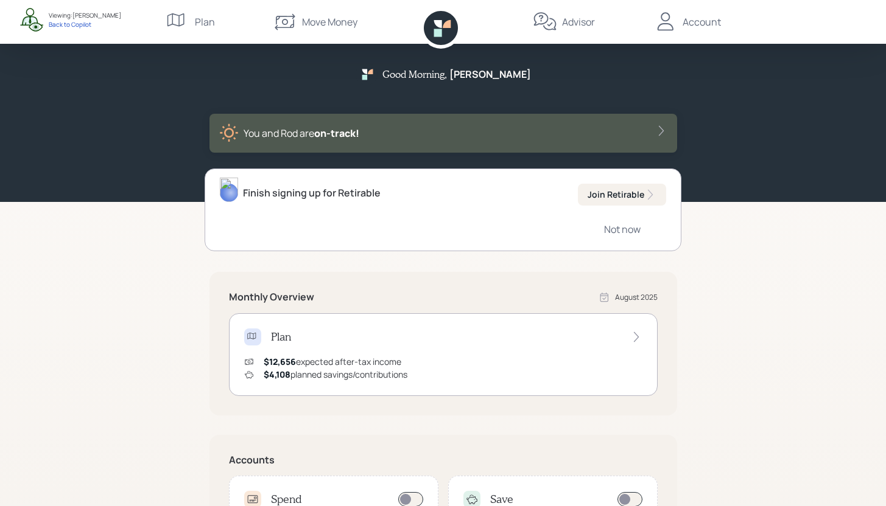 This screenshot has height=506, width=886. I want to click on div: Advisor, so click(578, 22).